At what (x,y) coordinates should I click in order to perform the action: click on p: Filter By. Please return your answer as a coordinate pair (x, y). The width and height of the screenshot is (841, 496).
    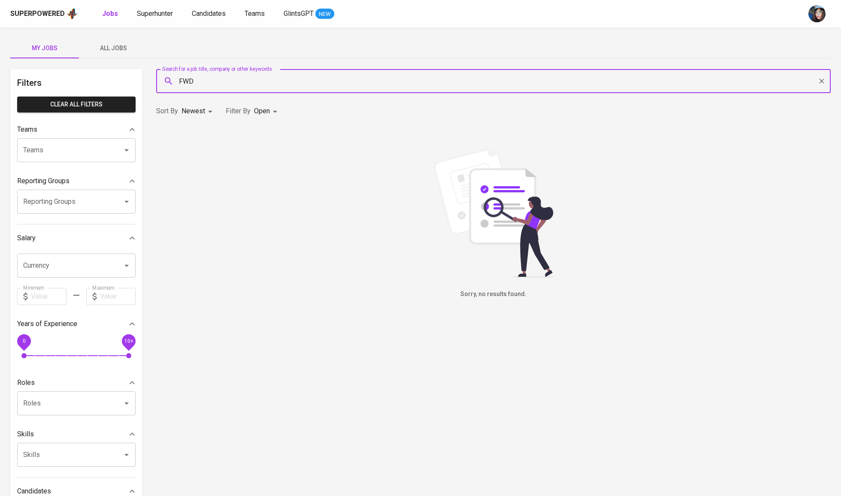
    Looking at the image, I should click on (238, 111).